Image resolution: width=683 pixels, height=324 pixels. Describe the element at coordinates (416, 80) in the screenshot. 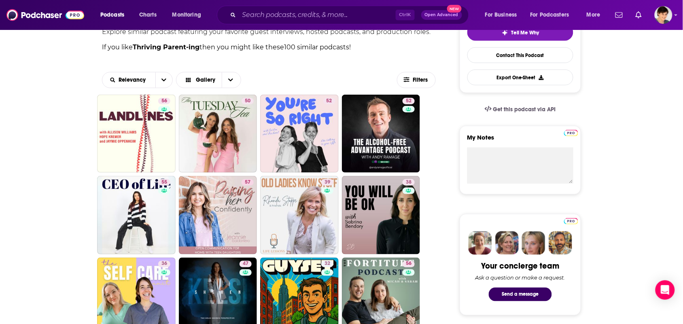

I see `button: Filters` at that location.